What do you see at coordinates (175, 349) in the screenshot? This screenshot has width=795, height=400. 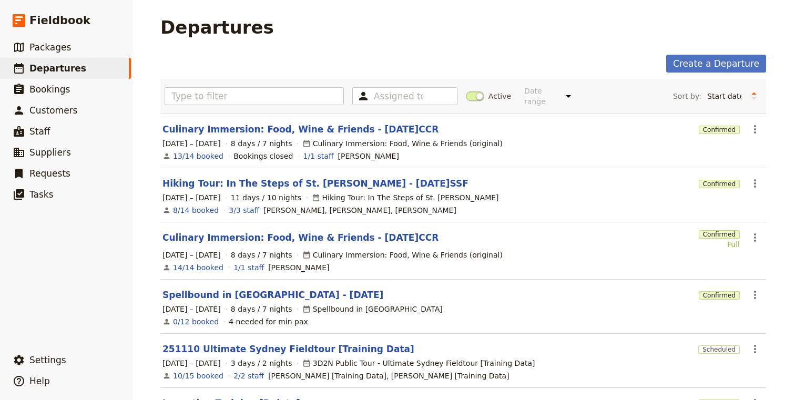 I see `button: Help` at bounding box center [175, 349].